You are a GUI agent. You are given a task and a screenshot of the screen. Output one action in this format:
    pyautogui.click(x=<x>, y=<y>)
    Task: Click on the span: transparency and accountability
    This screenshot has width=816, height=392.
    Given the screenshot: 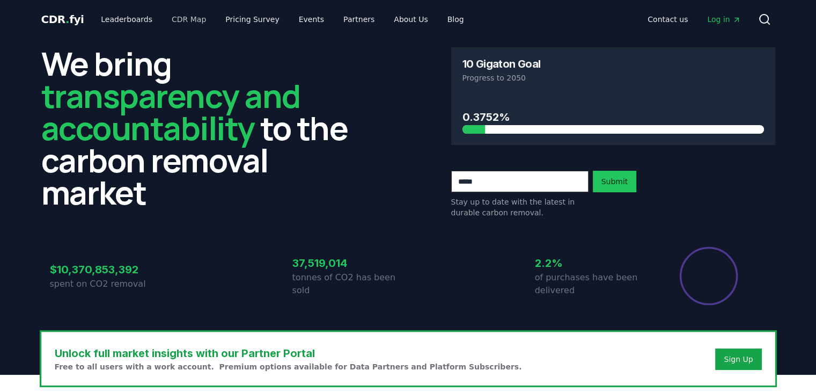 What is the action you would take?
    pyautogui.click(x=171, y=112)
    